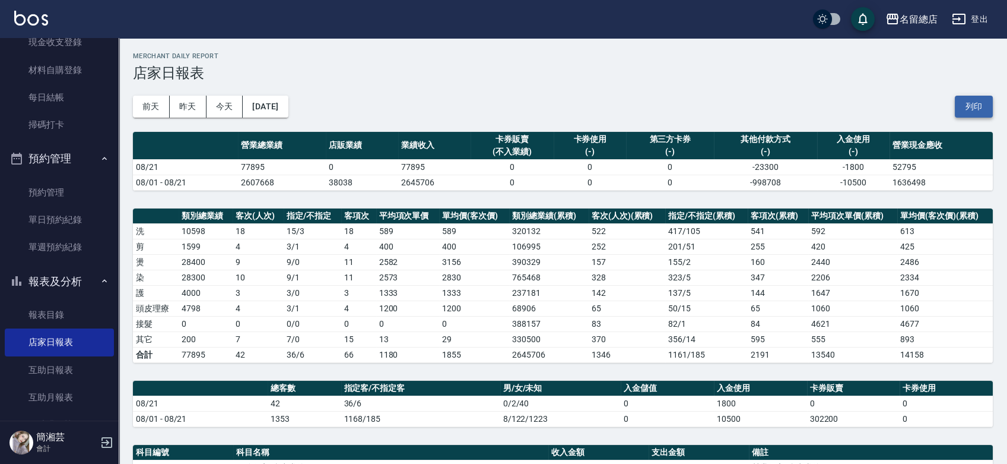  What do you see at coordinates (563, 161) in the screenshot?
I see `table: a dense table` at bounding box center [563, 161].